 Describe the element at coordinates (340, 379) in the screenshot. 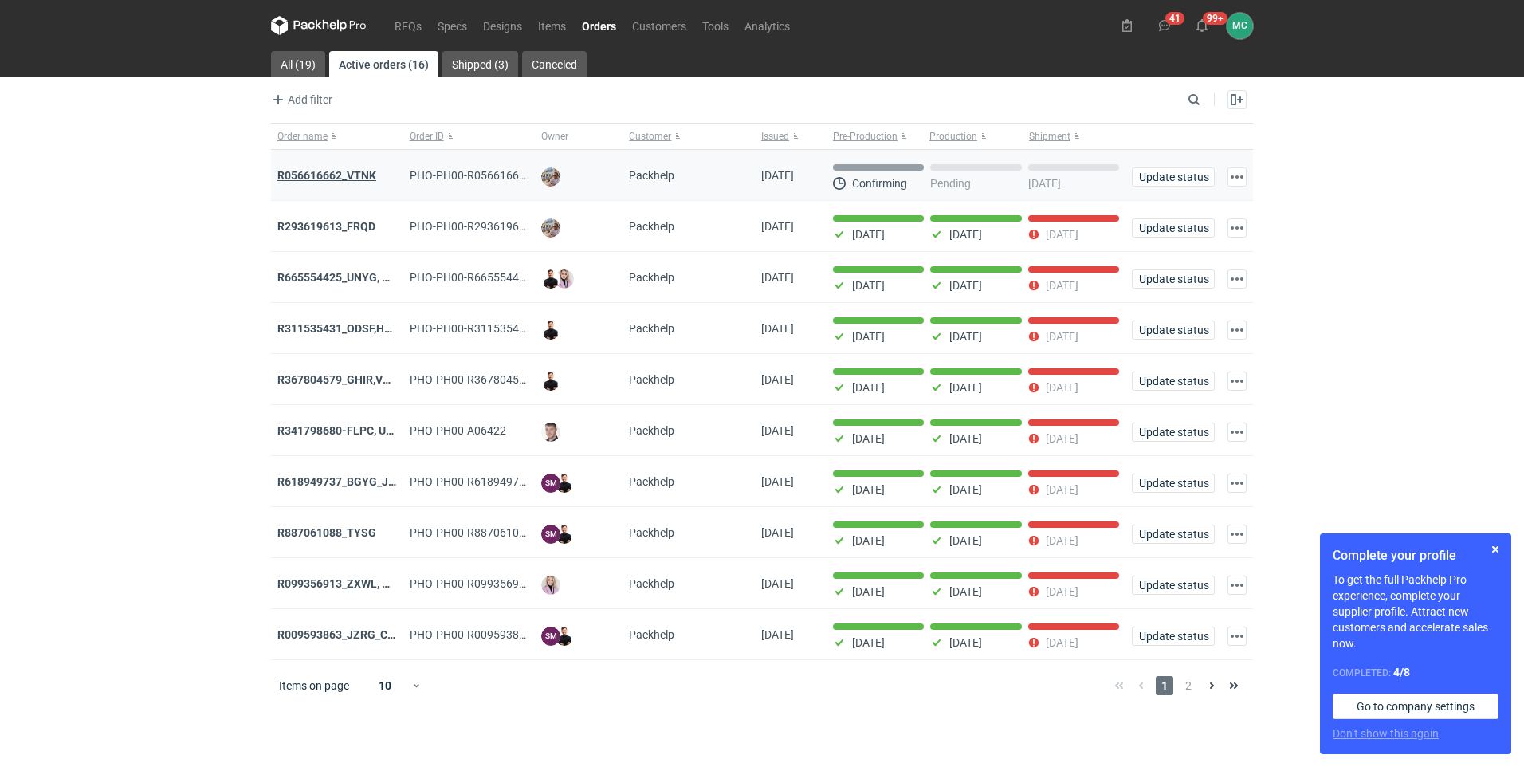

I see `a: R367804579_GHIR,VZKA` at that location.